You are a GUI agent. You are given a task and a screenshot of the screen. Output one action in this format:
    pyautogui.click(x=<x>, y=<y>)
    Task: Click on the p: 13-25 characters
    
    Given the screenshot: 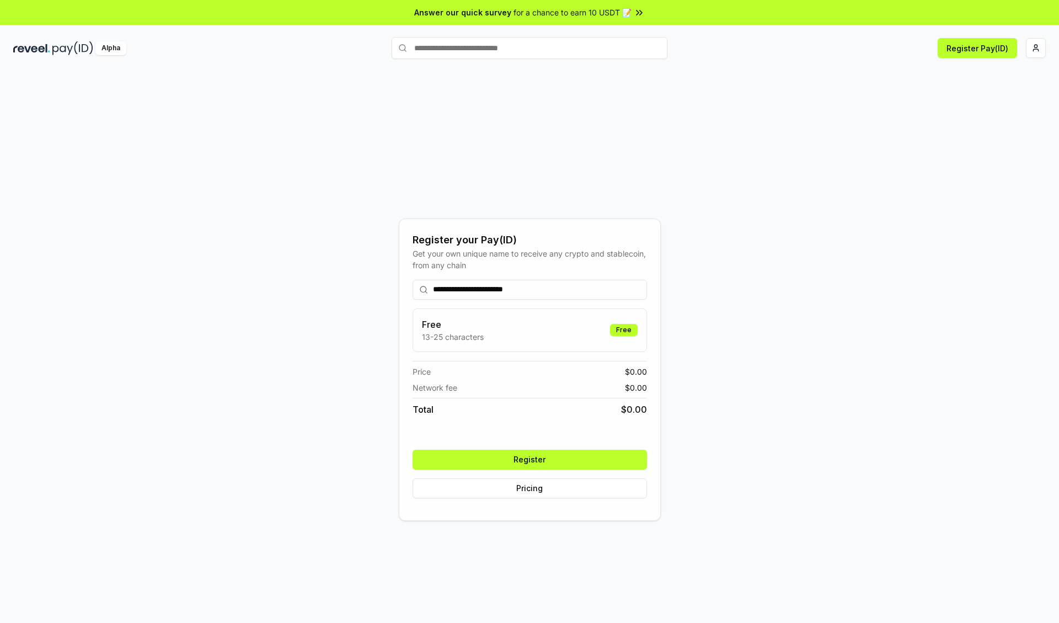 What is the action you would take?
    pyautogui.click(x=453, y=336)
    